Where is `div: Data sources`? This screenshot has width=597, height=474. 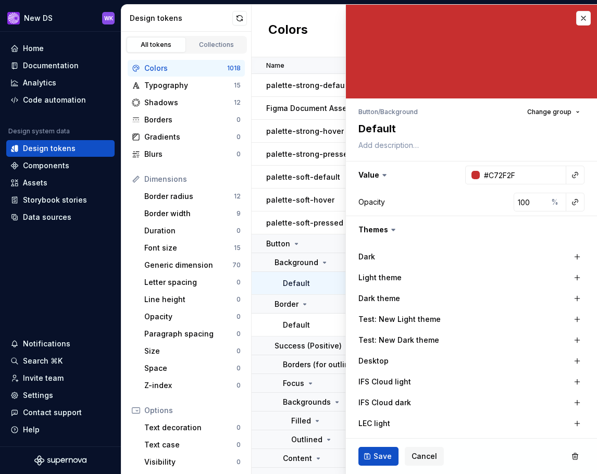
div: Data sources is located at coordinates (47, 217).